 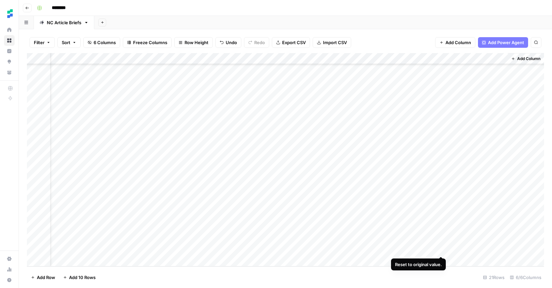 I want to click on div: NC Article Briefs, so click(x=64, y=23).